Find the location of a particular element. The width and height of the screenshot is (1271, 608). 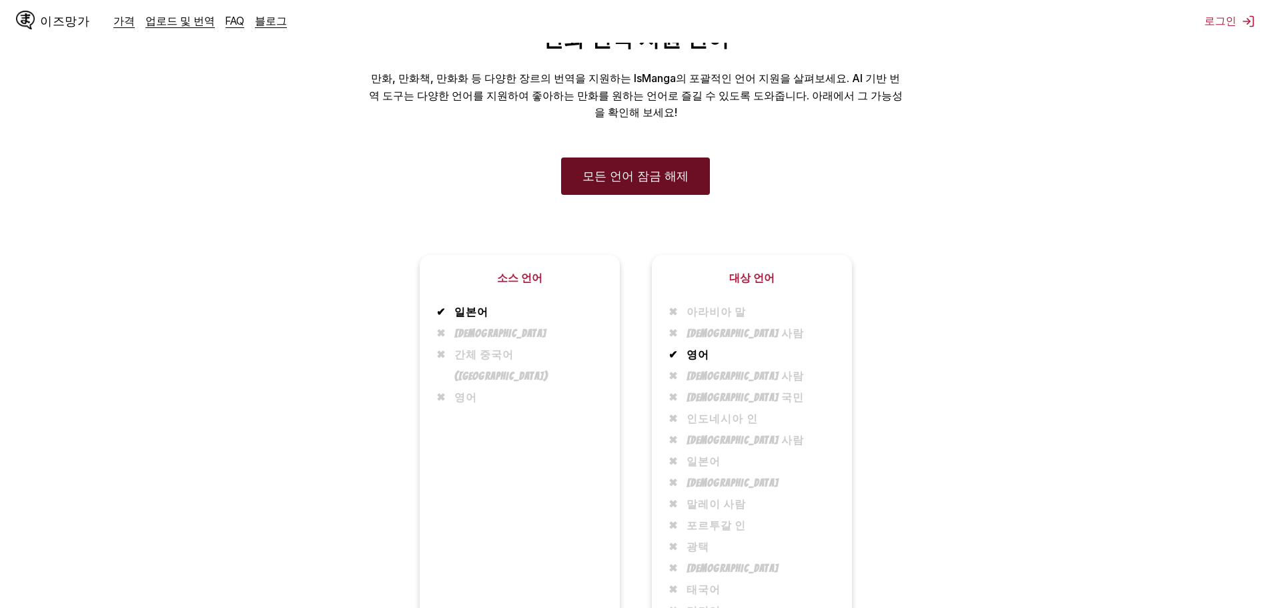

font: 소스 언어 is located at coordinates (520, 278).